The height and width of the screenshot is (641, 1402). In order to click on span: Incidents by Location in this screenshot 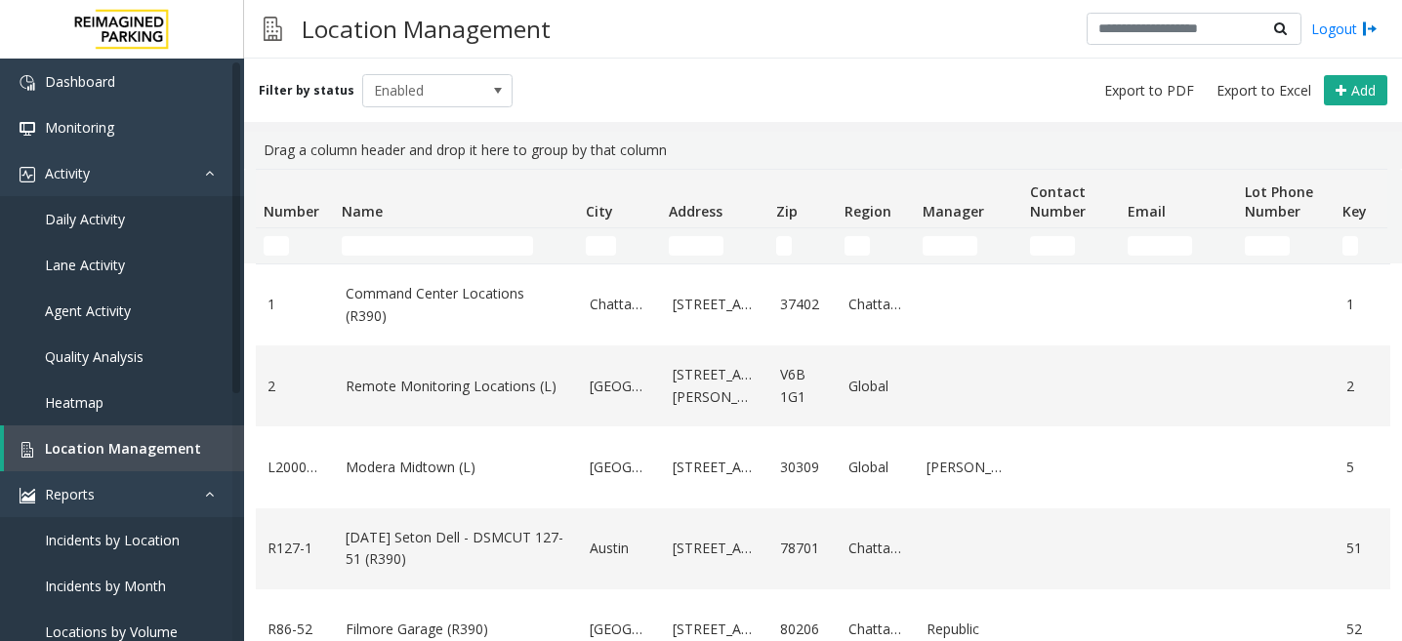, I will do `click(112, 540)`.